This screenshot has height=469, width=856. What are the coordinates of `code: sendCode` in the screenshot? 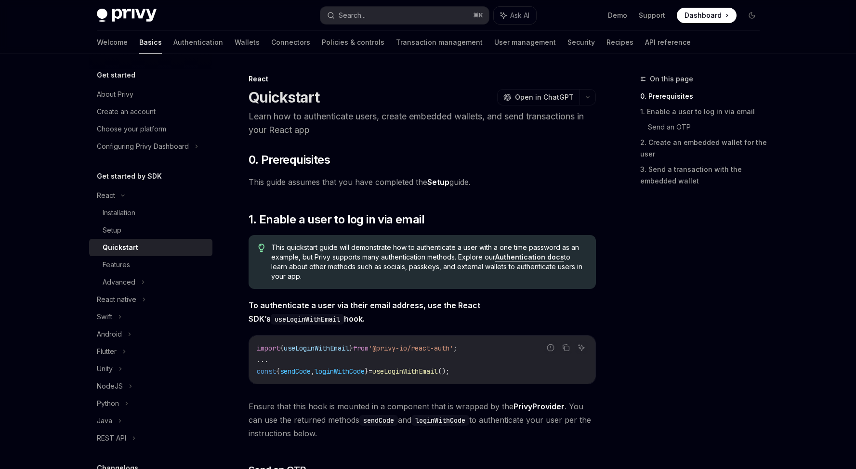 It's located at (379, 421).